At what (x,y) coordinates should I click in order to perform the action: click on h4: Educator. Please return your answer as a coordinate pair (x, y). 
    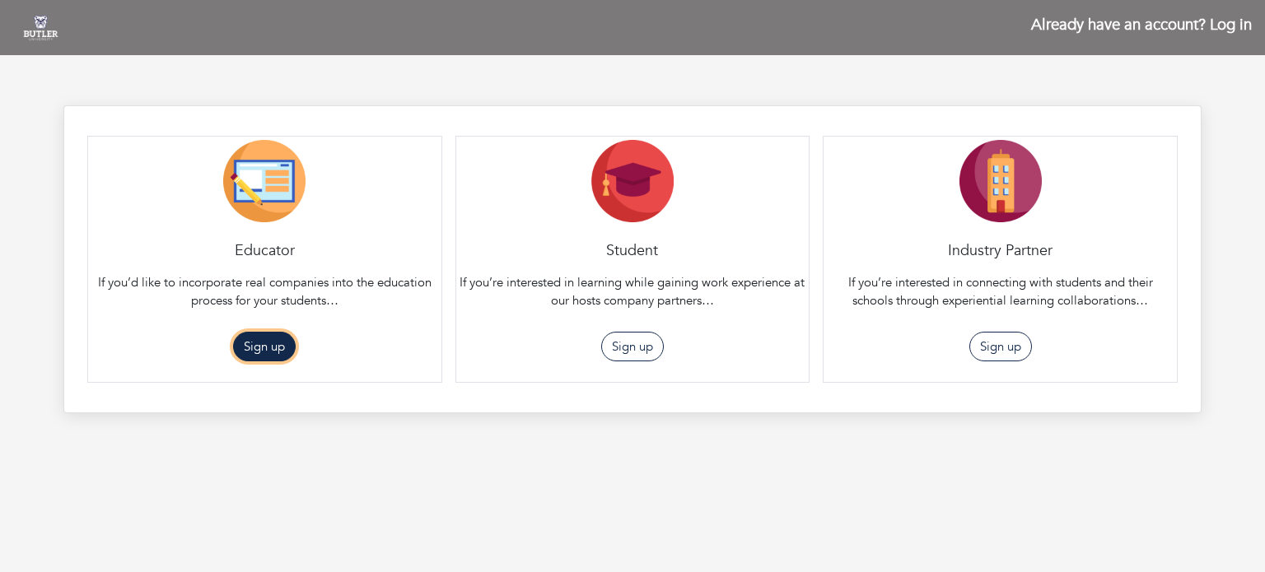
    Looking at the image, I should click on (264, 251).